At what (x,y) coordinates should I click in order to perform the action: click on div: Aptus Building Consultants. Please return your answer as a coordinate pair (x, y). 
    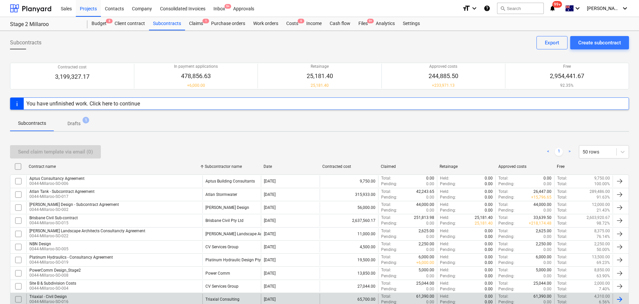
    Looking at the image, I should click on (230, 181).